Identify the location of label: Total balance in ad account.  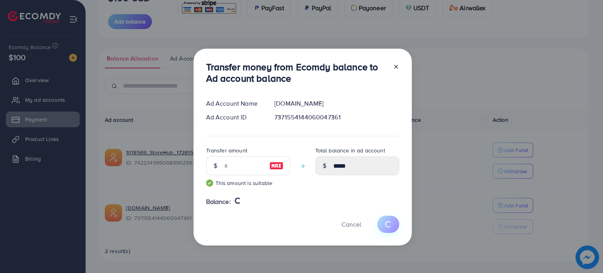
(350, 150).